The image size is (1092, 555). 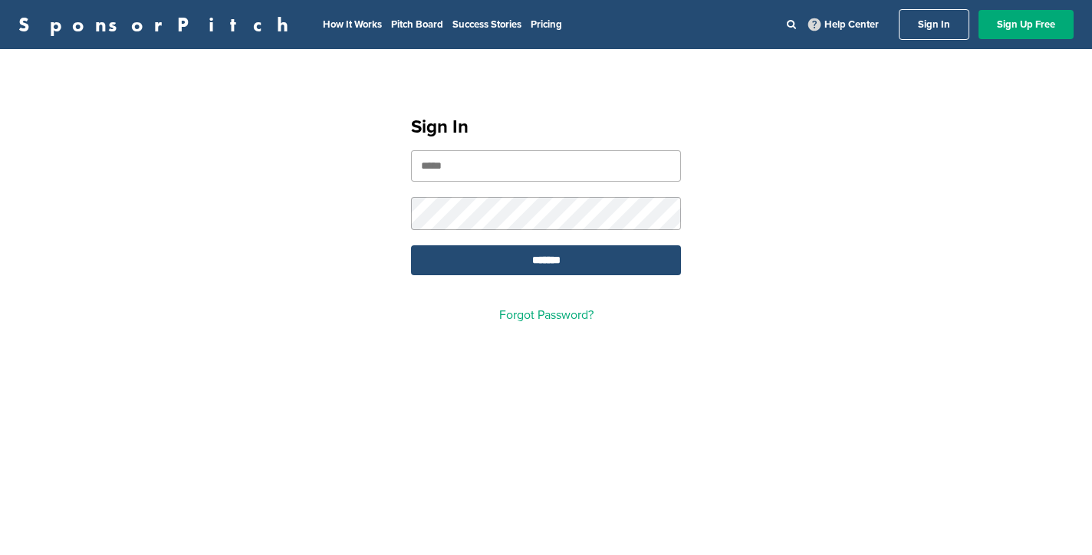 What do you see at coordinates (844, 25) in the screenshot?
I see `a: Help Center` at bounding box center [844, 25].